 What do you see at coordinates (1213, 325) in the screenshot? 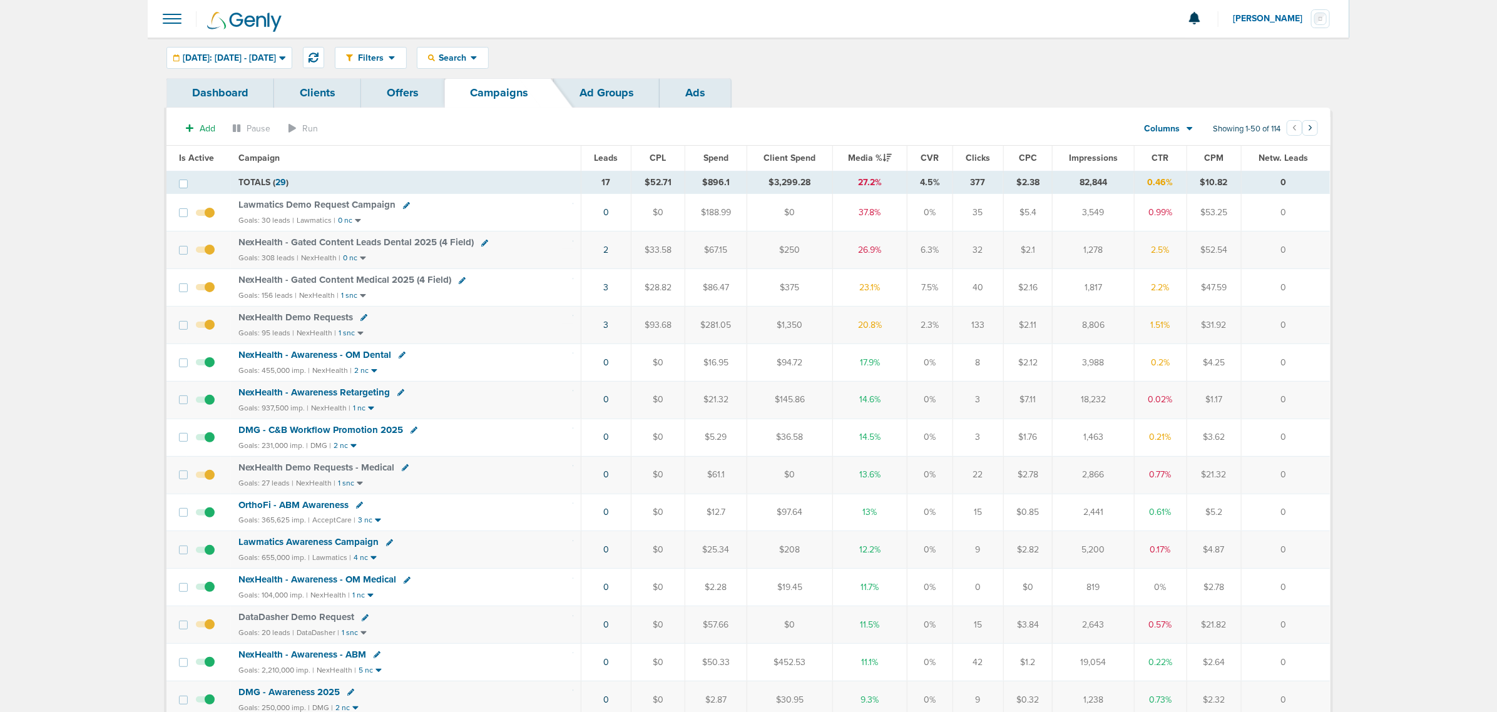
I see `td: $31.92` at bounding box center [1213, 325].